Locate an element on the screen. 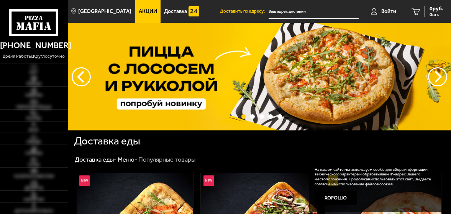 The width and height of the screenshot is (451, 214). span: Доставка is located at coordinates (175, 11).